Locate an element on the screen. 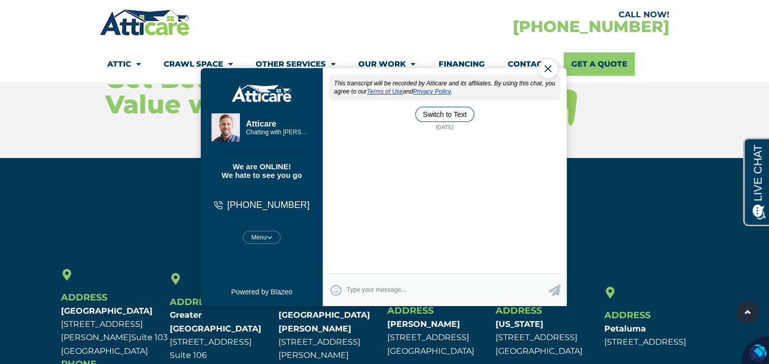 Image resolution: width=769 pixels, height=364 pixels. a: Get A Quote is located at coordinates (599, 64).